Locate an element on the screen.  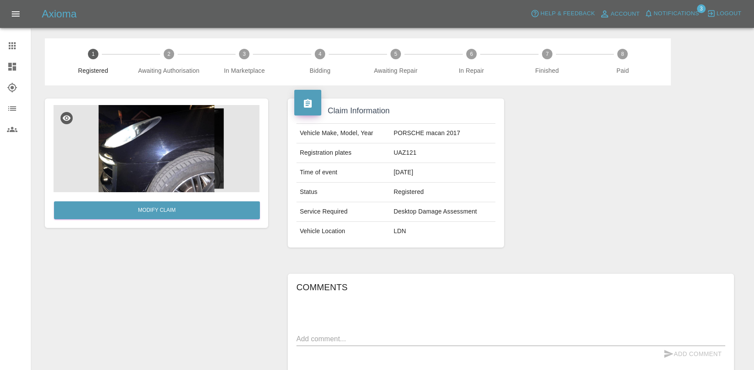
button: Help & Feedback is located at coordinates (562, 13).